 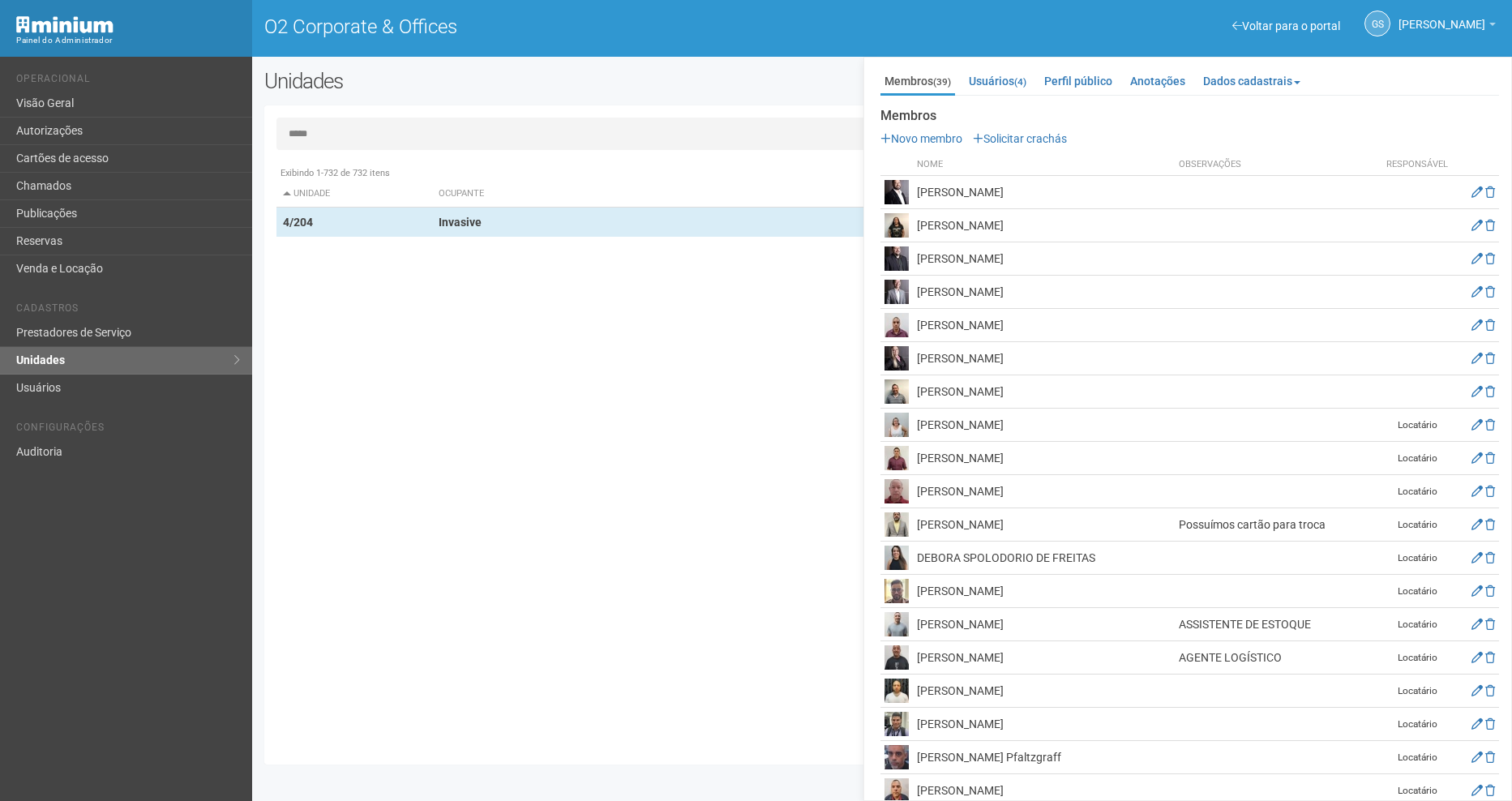 I want to click on li: Operacional, so click(x=128, y=81).